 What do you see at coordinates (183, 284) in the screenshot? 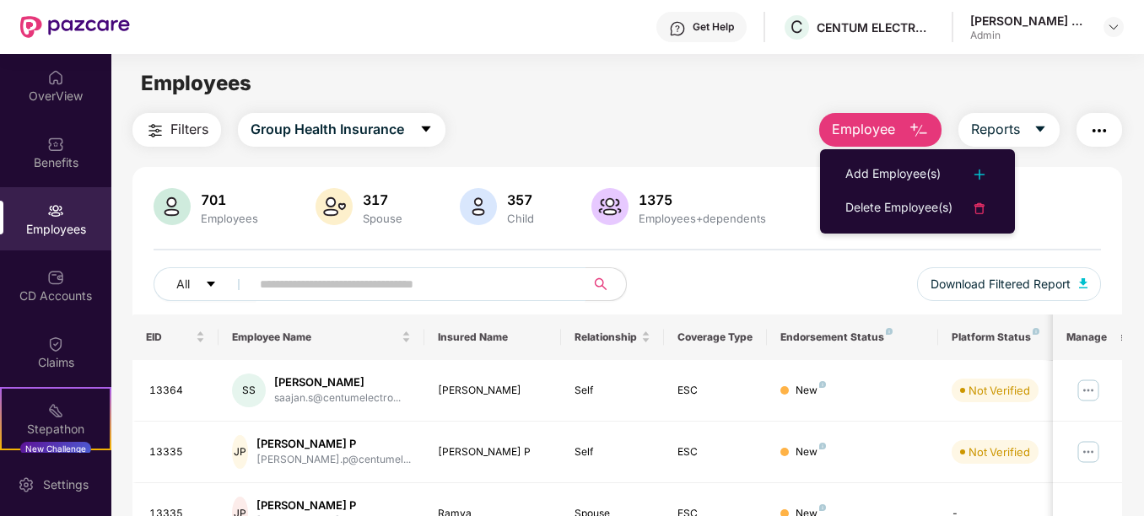
I see `span: All` at bounding box center [183, 284].